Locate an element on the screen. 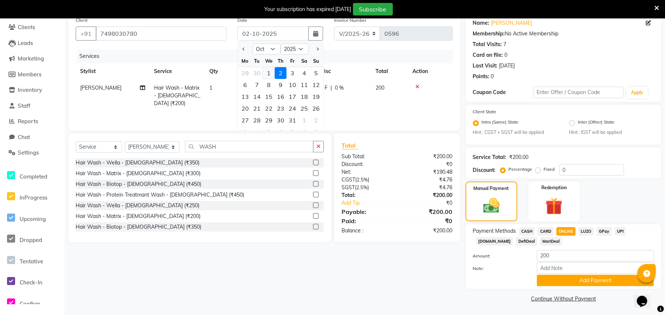 This screenshot has height=315, width=665. small: Hint : IGST will be applied is located at coordinates (611, 133).